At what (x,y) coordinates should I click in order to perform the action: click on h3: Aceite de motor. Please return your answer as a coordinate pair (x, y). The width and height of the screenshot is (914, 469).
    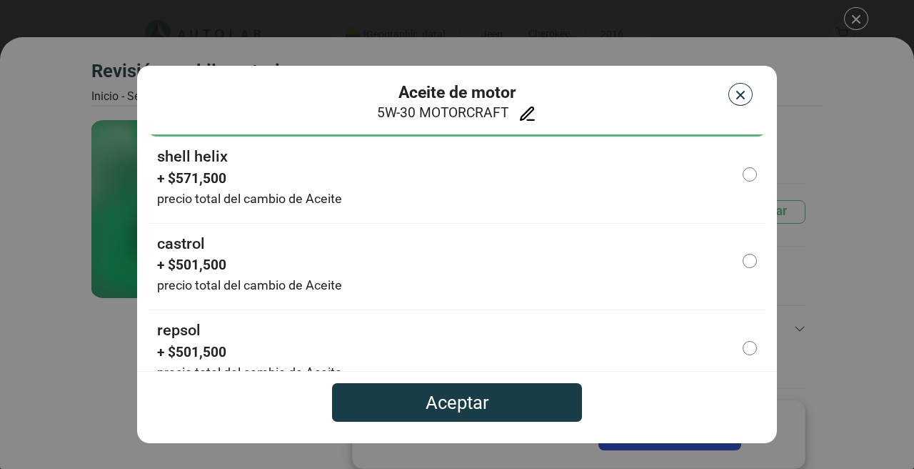
    Looking at the image, I should click on (457, 93).